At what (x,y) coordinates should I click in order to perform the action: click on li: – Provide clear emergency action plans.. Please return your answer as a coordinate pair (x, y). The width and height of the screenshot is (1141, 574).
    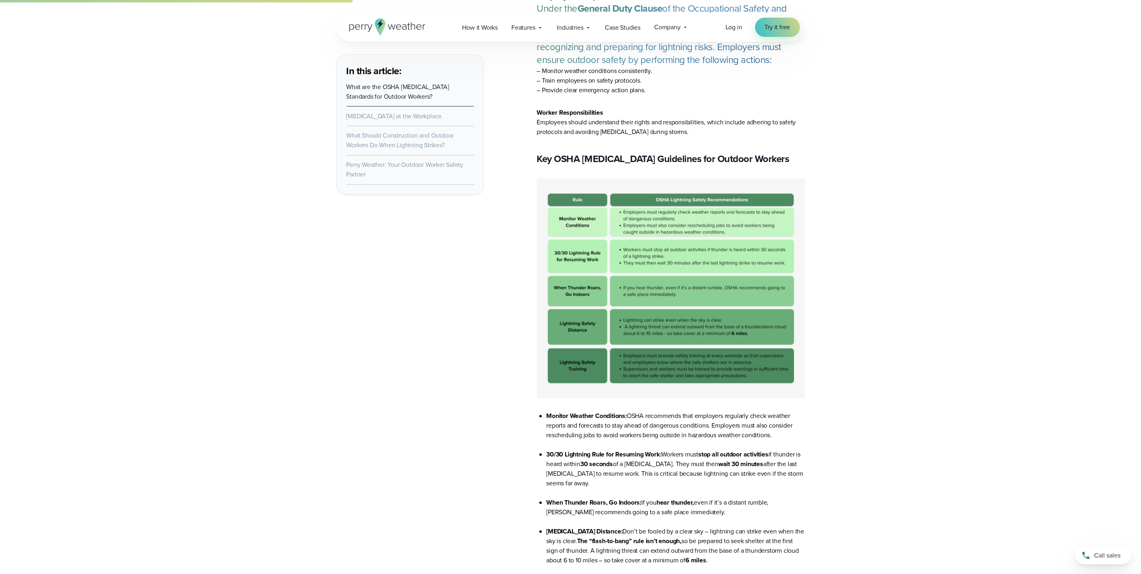
    Looking at the image, I should click on (671, 90).